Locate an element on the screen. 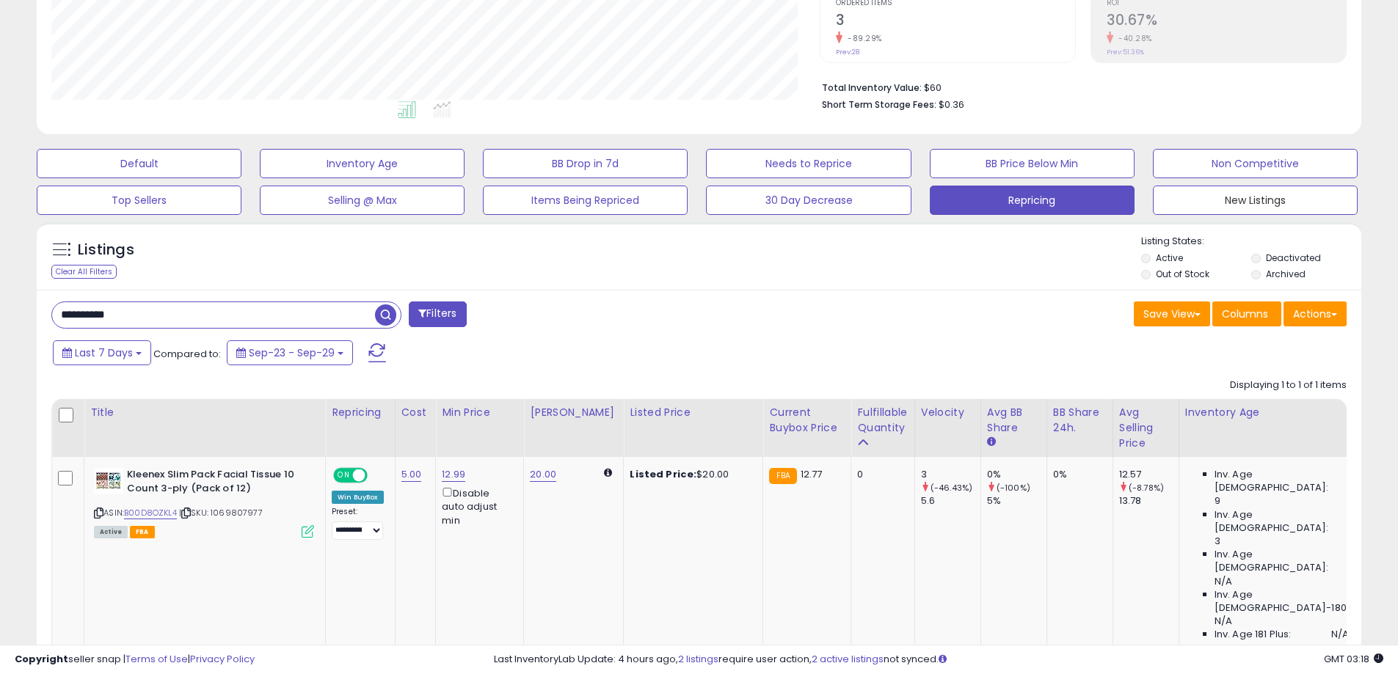 The height and width of the screenshot is (674, 1398). span: 3 is located at coordinates (1217, 542).